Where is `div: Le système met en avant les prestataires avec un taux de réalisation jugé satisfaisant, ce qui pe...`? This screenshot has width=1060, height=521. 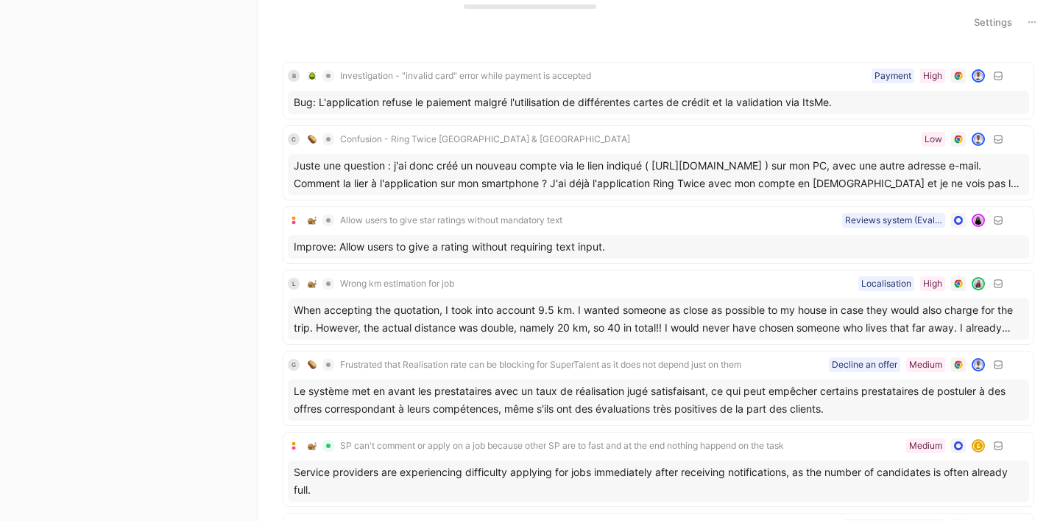
div: Le système met en avant les prestataires avec un taux de réalisation jugé satisfaisant, ce qui pe... is located at coordinates (658, 400).